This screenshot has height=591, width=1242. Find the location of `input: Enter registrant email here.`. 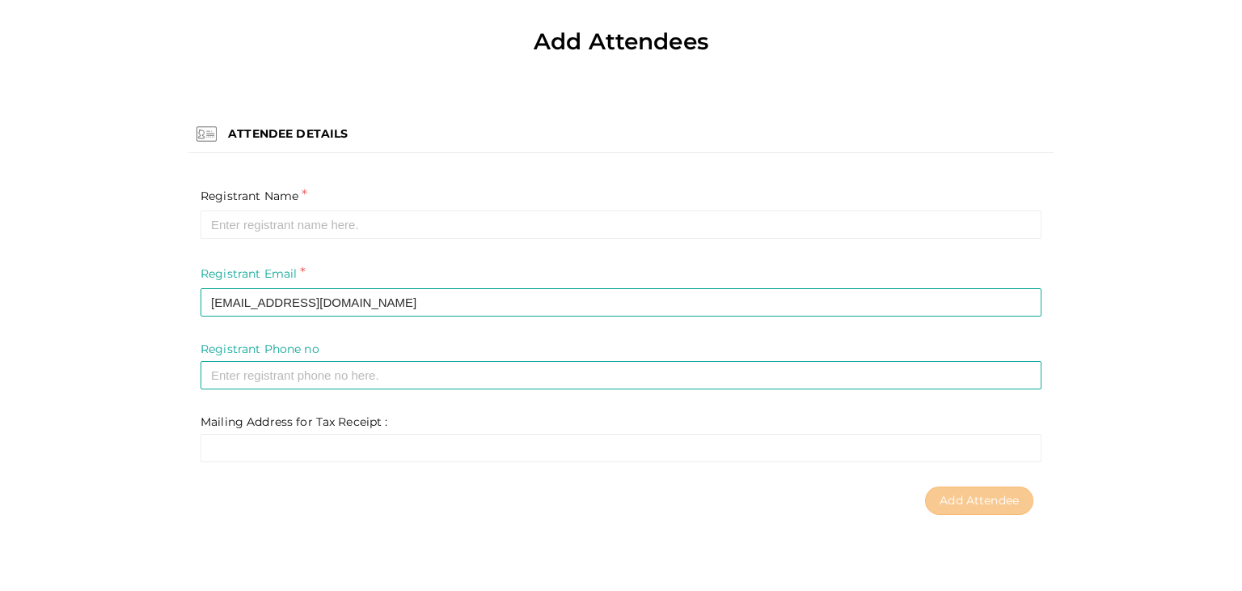

input: Enter registrant email here. is located at coordinates (621, 302).